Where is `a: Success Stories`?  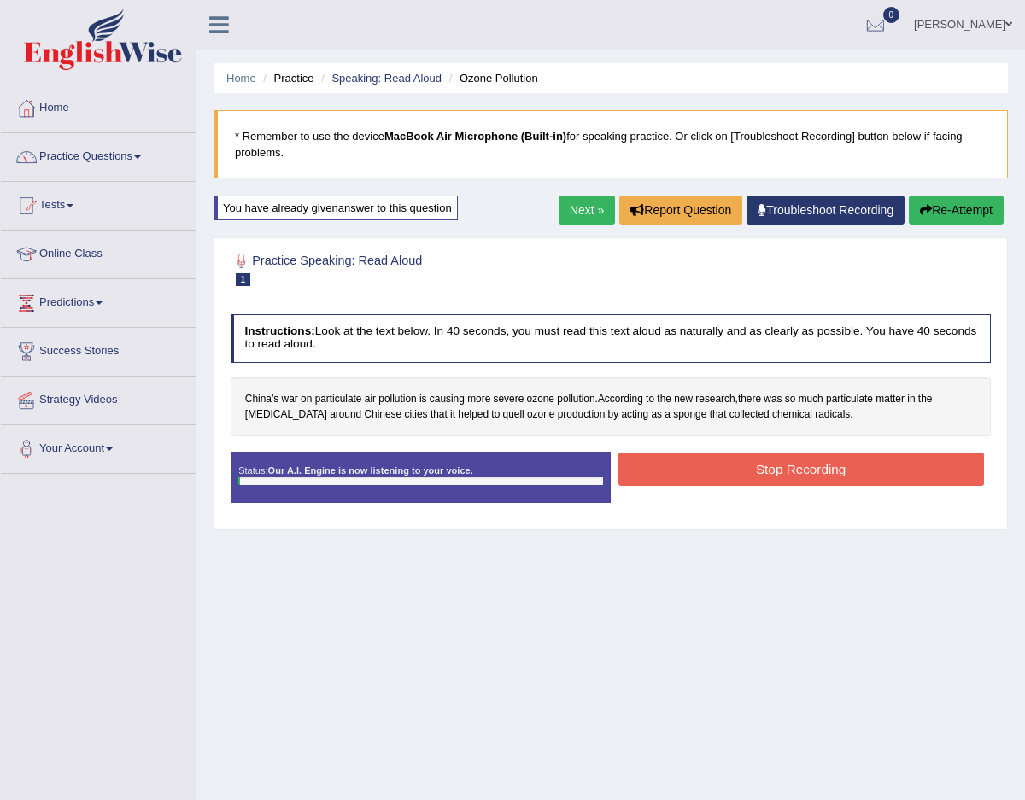
a: Success Stories is located at coordinates (98, 349).